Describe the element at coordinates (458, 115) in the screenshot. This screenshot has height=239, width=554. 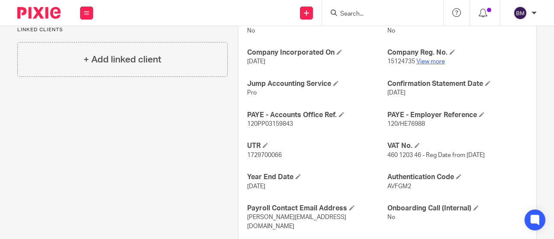
I see `h4: PAYE - Employer Reference` at that location.